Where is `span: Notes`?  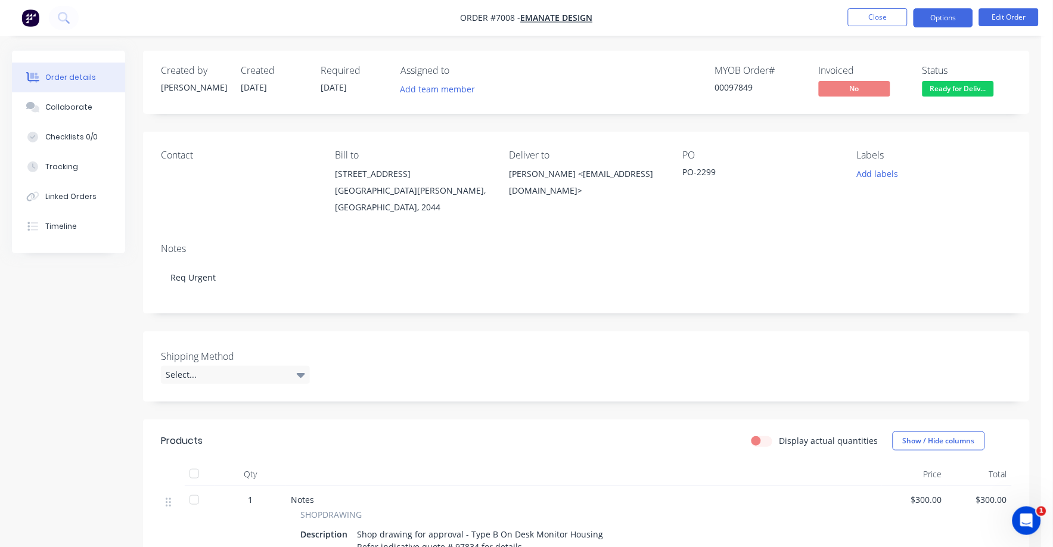 span: Notes is located at coordinates (302, 499).